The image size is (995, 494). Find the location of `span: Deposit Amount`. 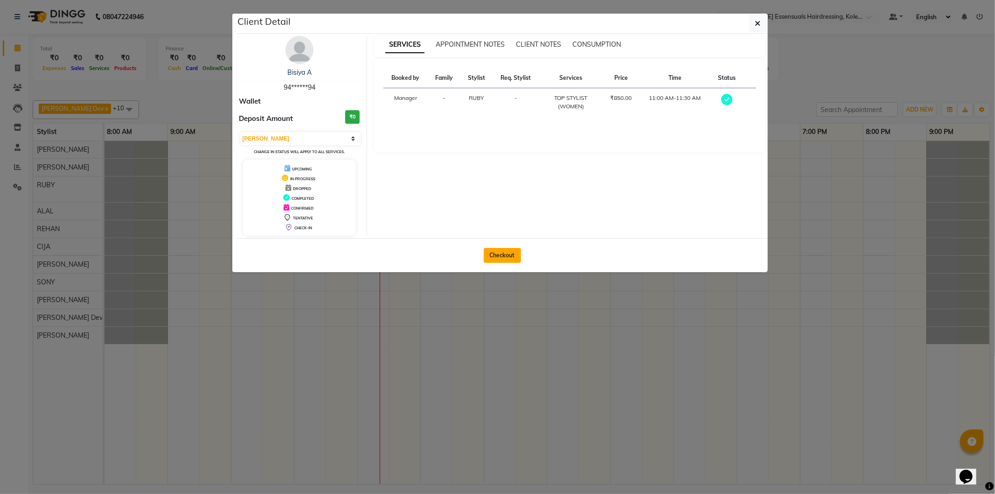

span: Deposit Amount is located at coordinates (266, 119).